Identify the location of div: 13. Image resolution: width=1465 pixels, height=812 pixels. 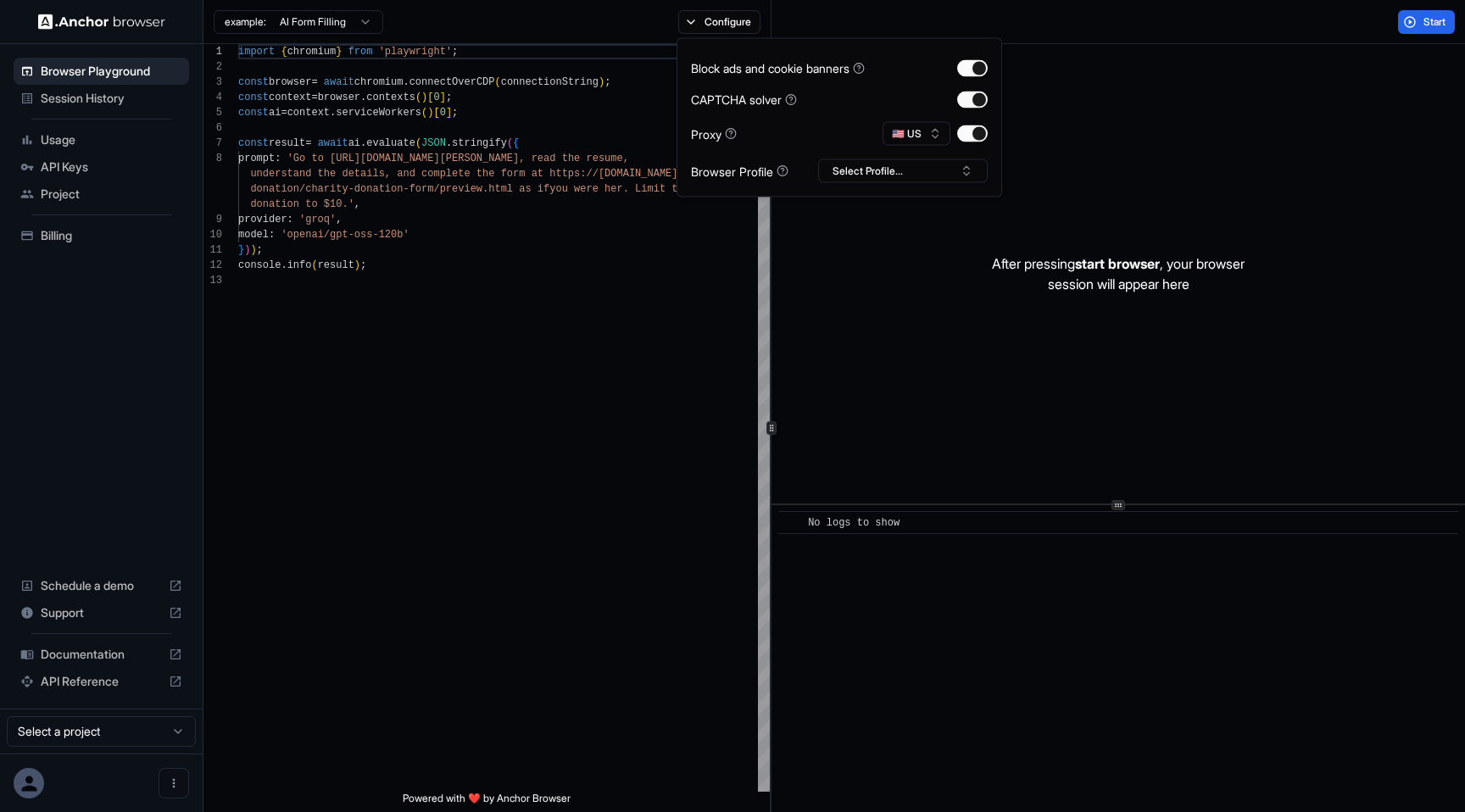
(213, 281).